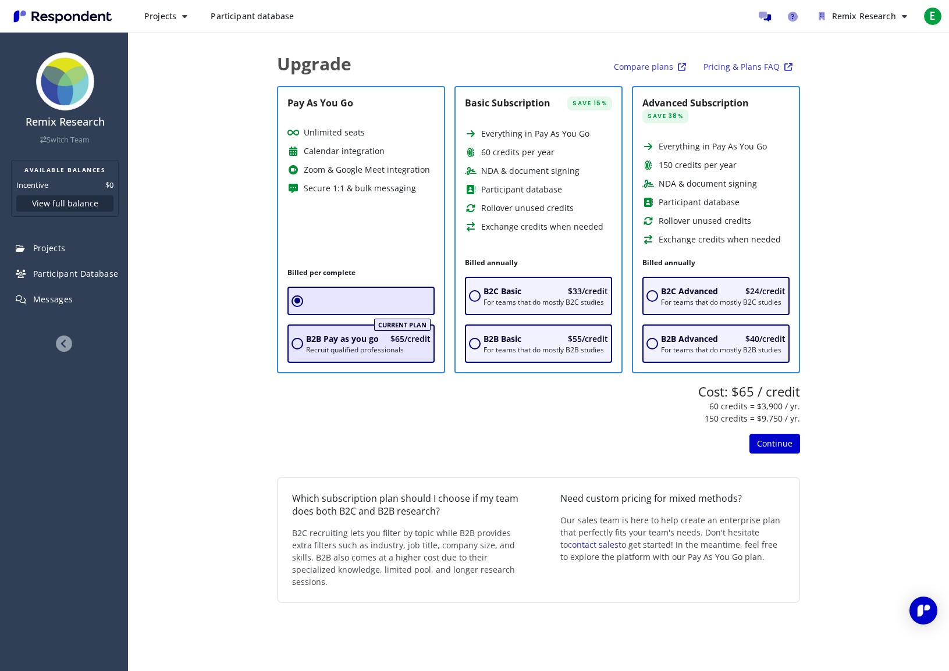 The image size is (949, 671). What do you see at coordinates (32, 185) in the screenshot?
I see `dt: Incentive` at bounding box center [32, 185].